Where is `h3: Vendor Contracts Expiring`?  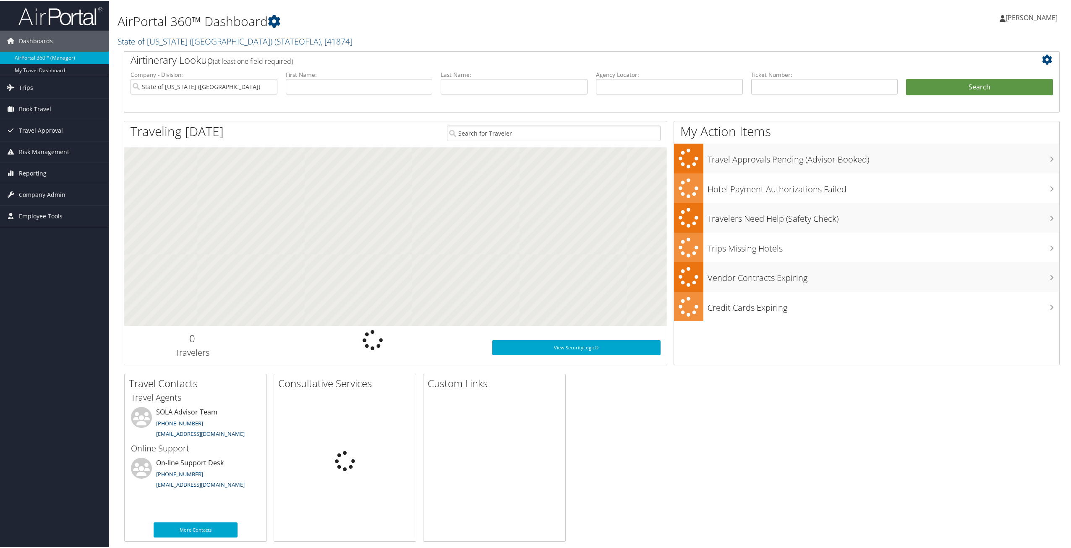
h3: Vendor Contracts Expiring is located at coordinates (884, 275).